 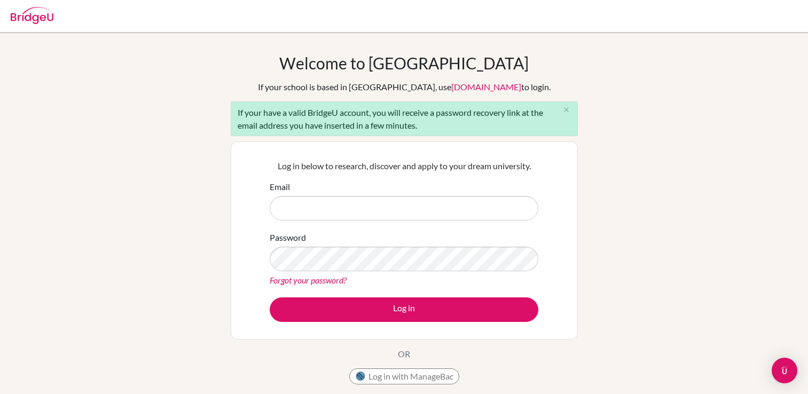 What do you see at coordinates (404, 310) in the screenshot?
I see `button: Log in` at bounding box center [404, 310].